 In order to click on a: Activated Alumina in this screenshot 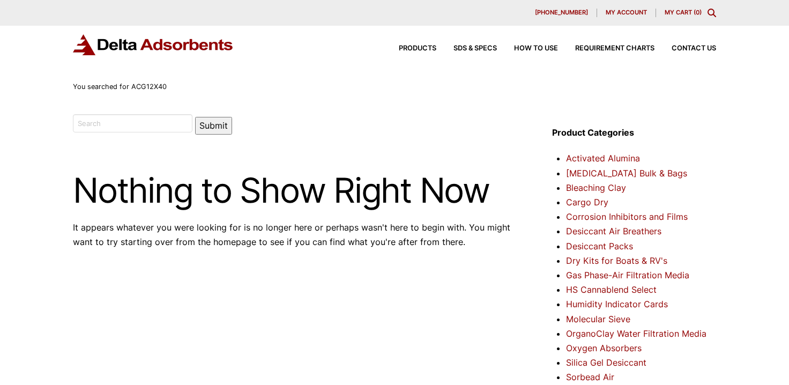, I will do `click(603, 158)`.